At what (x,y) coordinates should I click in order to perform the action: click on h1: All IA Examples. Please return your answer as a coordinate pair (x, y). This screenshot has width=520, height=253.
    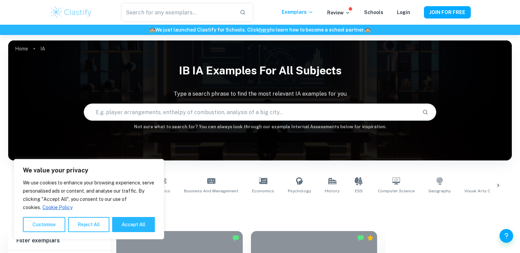
    Looking at the image, I should click on (260, 208).